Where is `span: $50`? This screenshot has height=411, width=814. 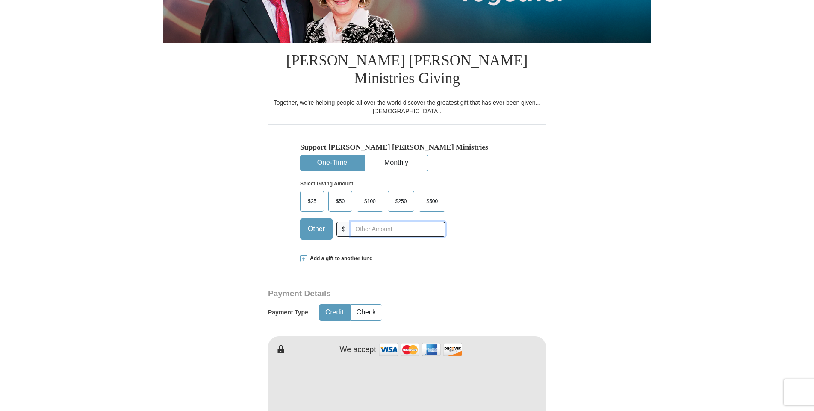 span: $50 is located at coordinates (340, 201).